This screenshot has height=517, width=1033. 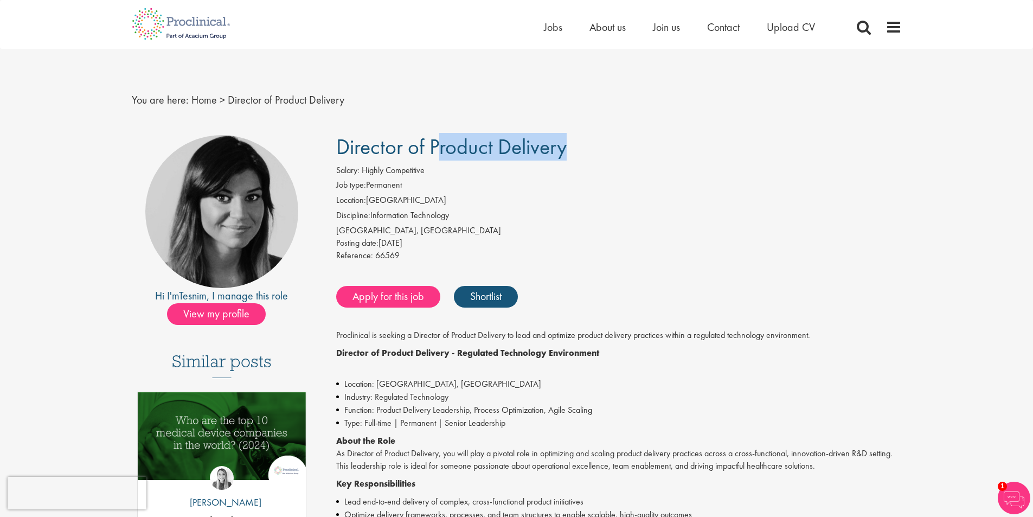 What do you see at coordinates (619, 335) in the screenshot?
I see `p: Proclinical is seeking a Director of Product Delivery to lead and optimize product delivery pract...` at bounding box center [619, 335].